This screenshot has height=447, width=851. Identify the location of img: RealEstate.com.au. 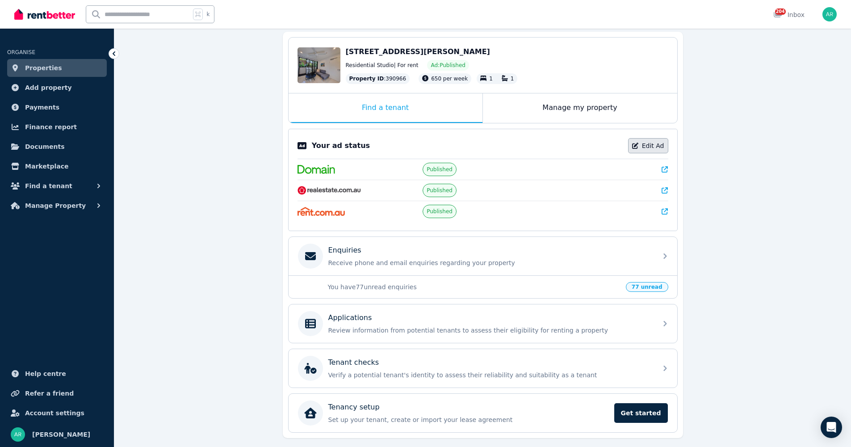
(329, 190).